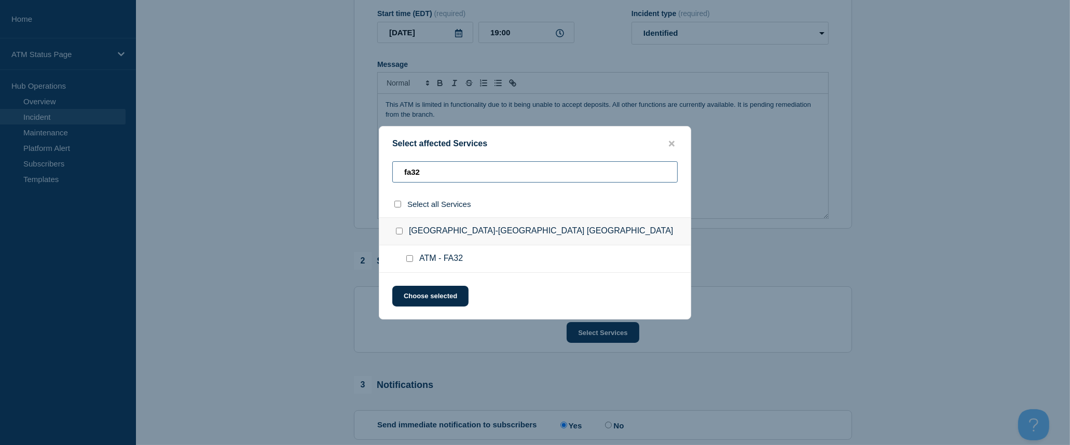 The image size is (1070, 445). Describe the element at coordinates (439, 204) in the screenshot. I see `span: Select all Services` at that location.